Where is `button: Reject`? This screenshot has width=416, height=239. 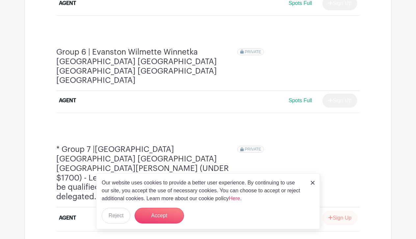
button: Reject is located at coordinates (116, 216).